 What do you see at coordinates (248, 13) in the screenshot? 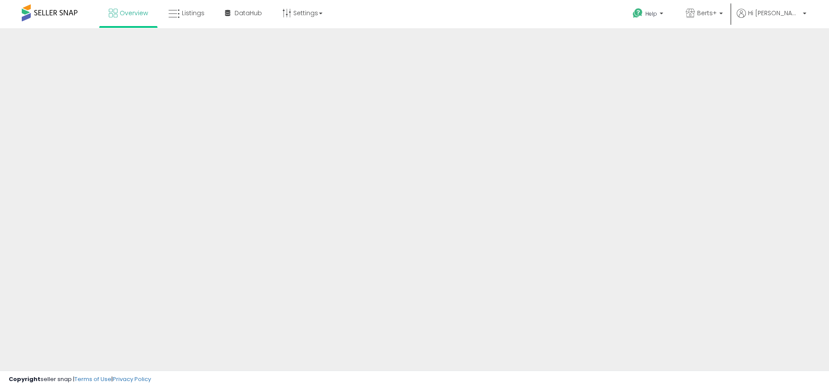
I see `span: DataHub` at bounding box center [248, 13].